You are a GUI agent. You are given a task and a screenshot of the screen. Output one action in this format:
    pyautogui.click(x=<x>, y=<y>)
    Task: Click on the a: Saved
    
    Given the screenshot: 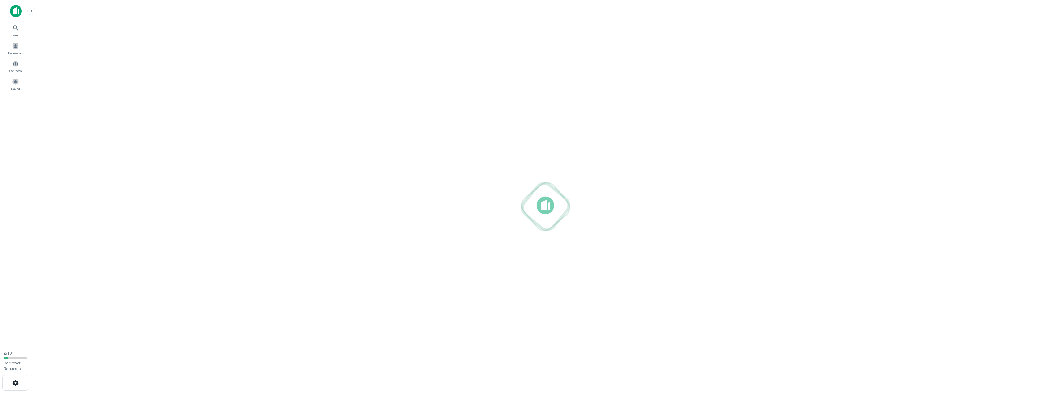 What is the action you would take?
    pyautogui.click(x=15, y=84)
    